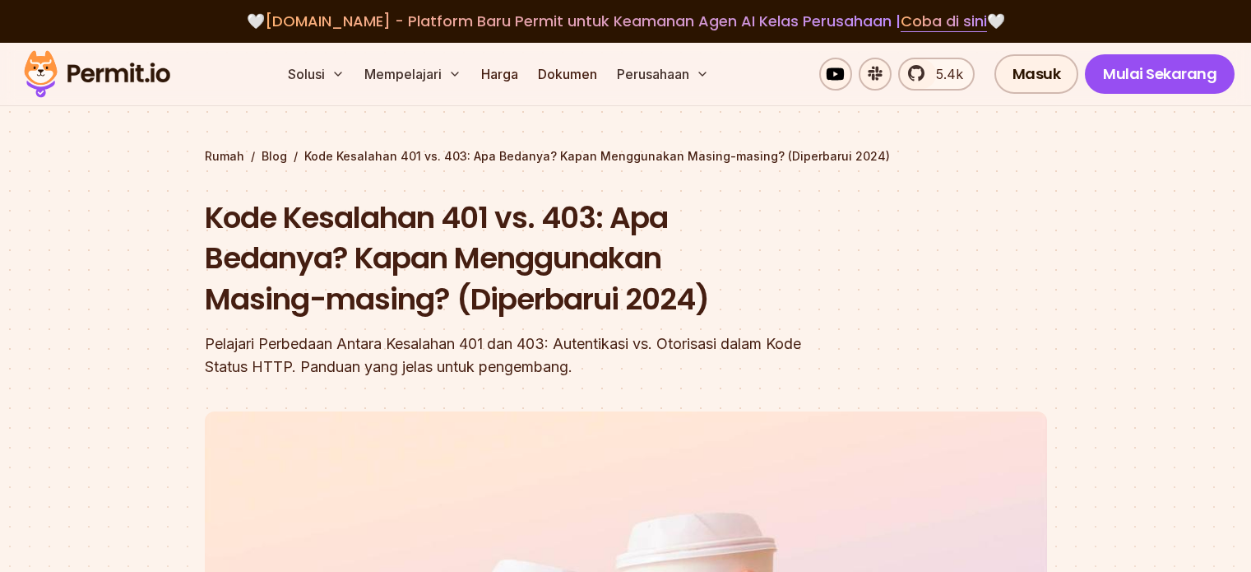 The width and height of the screenshot is (1251, 572). I want to click on font: Blog, so click(274, 155).